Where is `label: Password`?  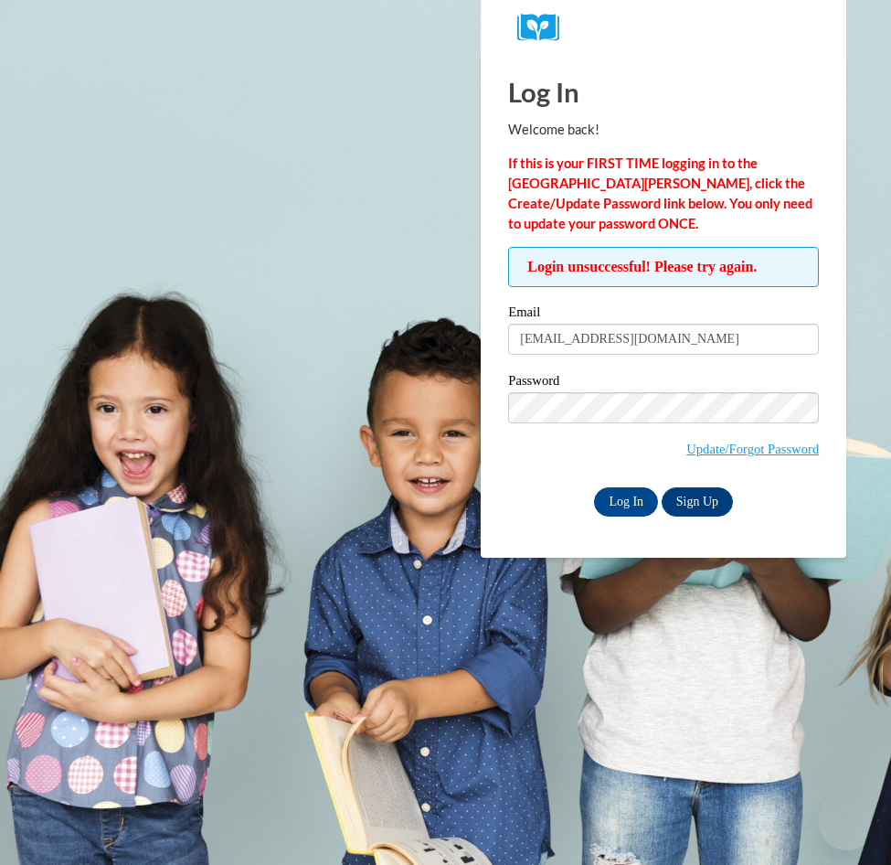
label: Password is located at coordinates (664, 383).